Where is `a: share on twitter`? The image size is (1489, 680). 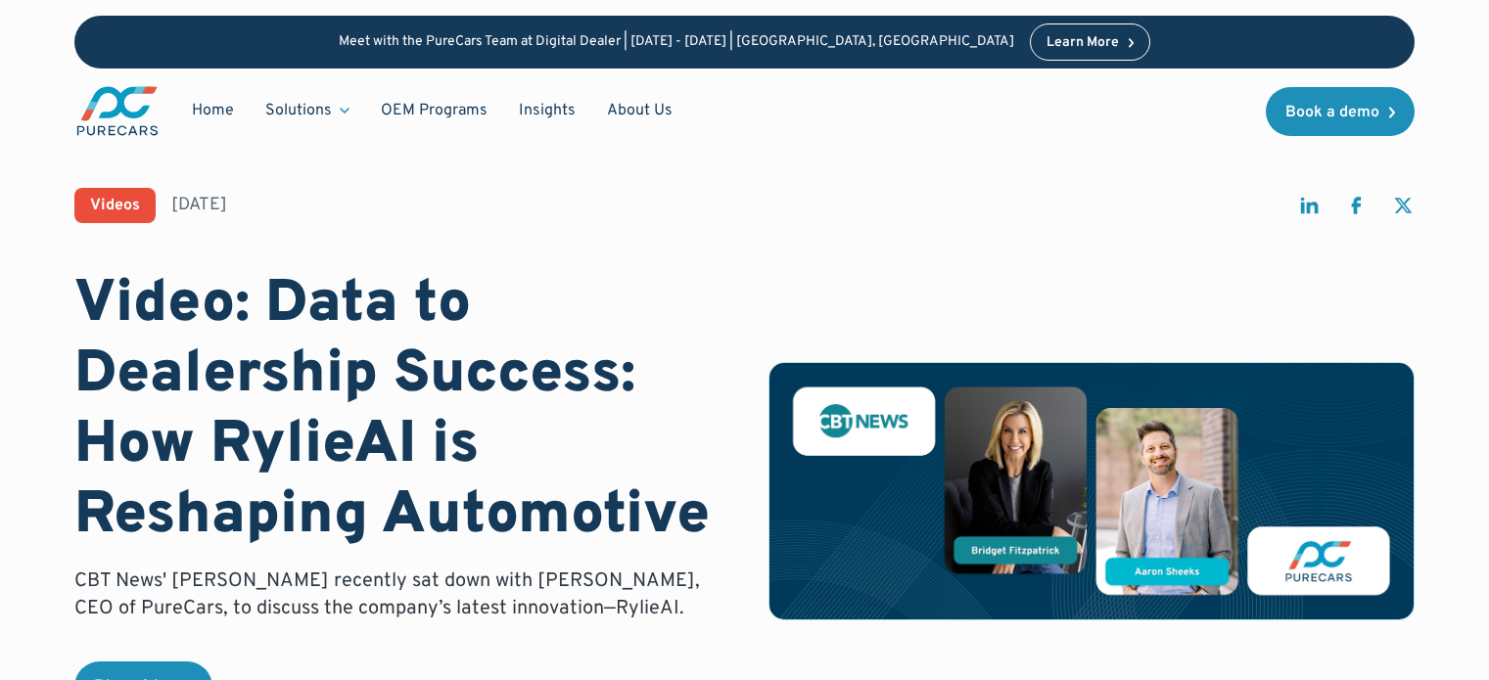 a: share on twitter is located at coordinates (1403, 209).